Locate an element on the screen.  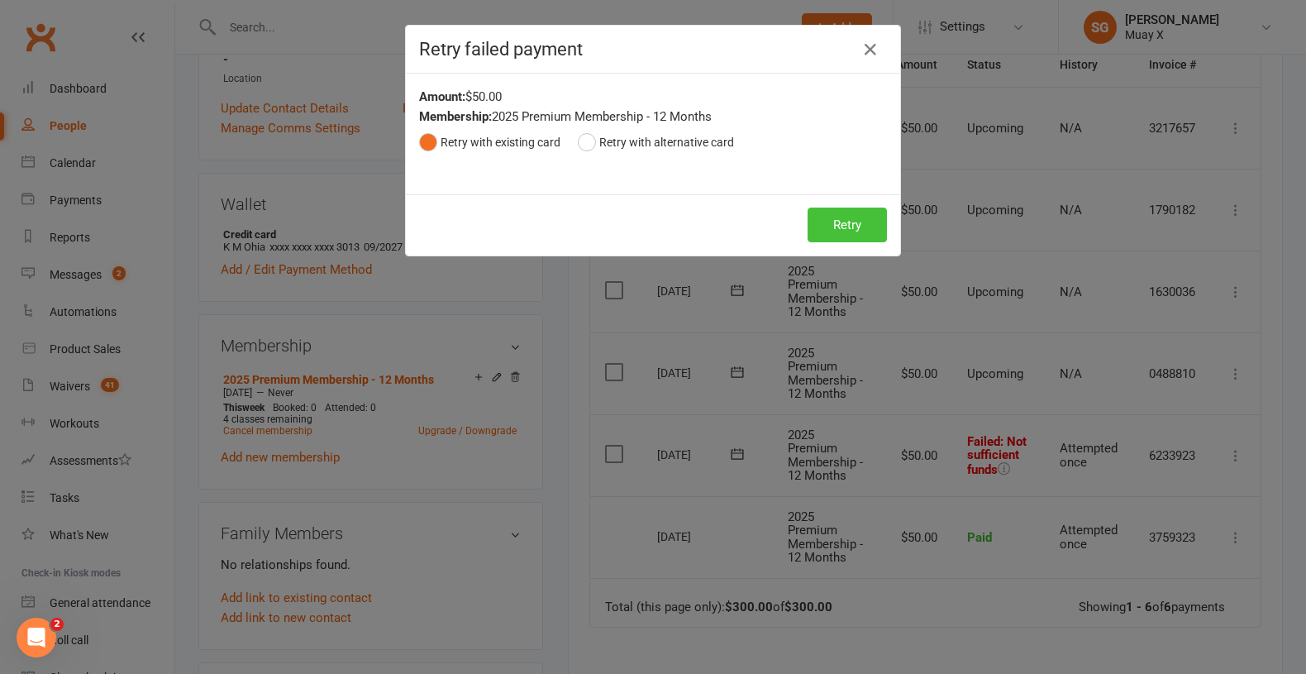
button: Close is located at coordinates (870, 50).